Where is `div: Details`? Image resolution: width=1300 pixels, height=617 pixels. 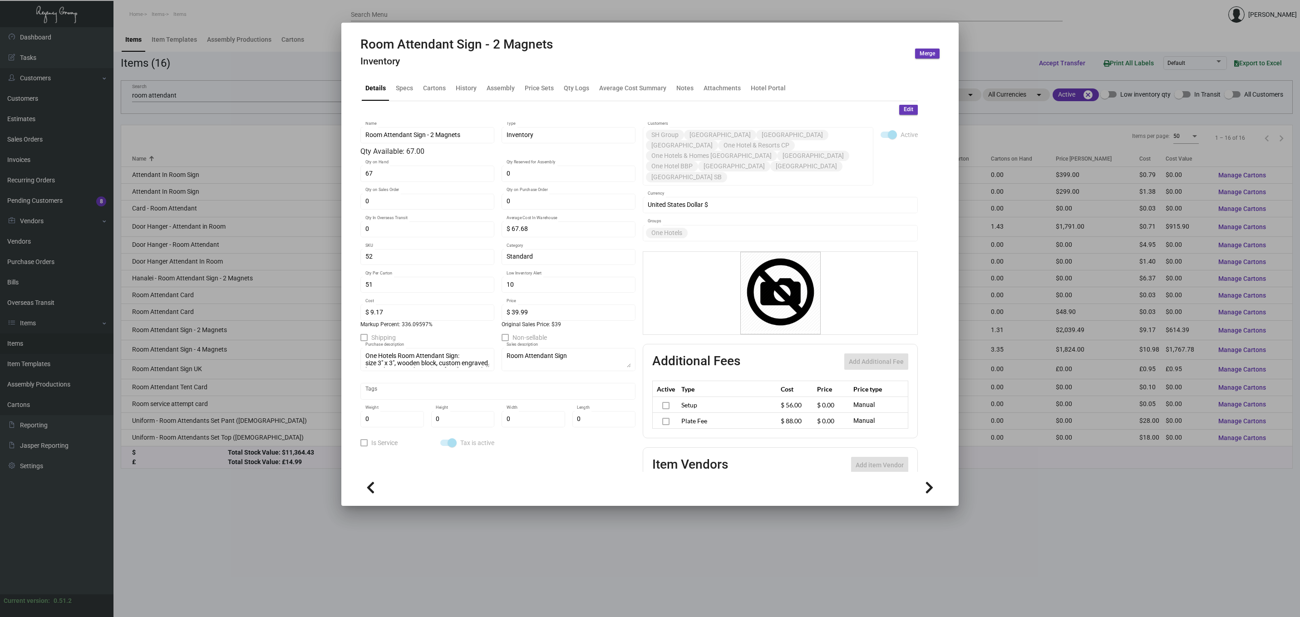 div: Details is located at coordinates (375, 88).